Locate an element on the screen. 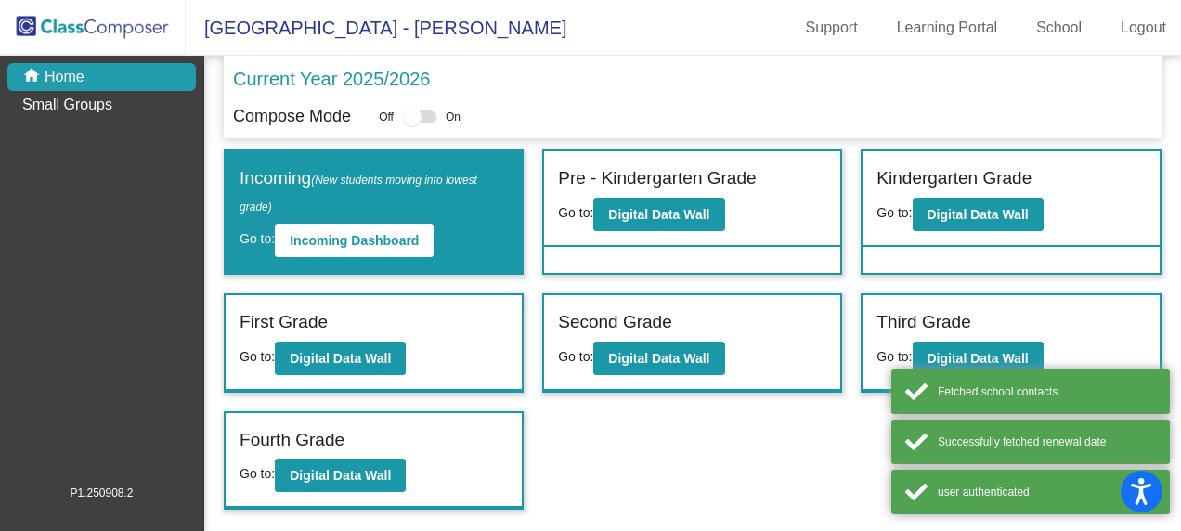 The image size is (1181, 531). a: School is located at coordinates (1059, 28).